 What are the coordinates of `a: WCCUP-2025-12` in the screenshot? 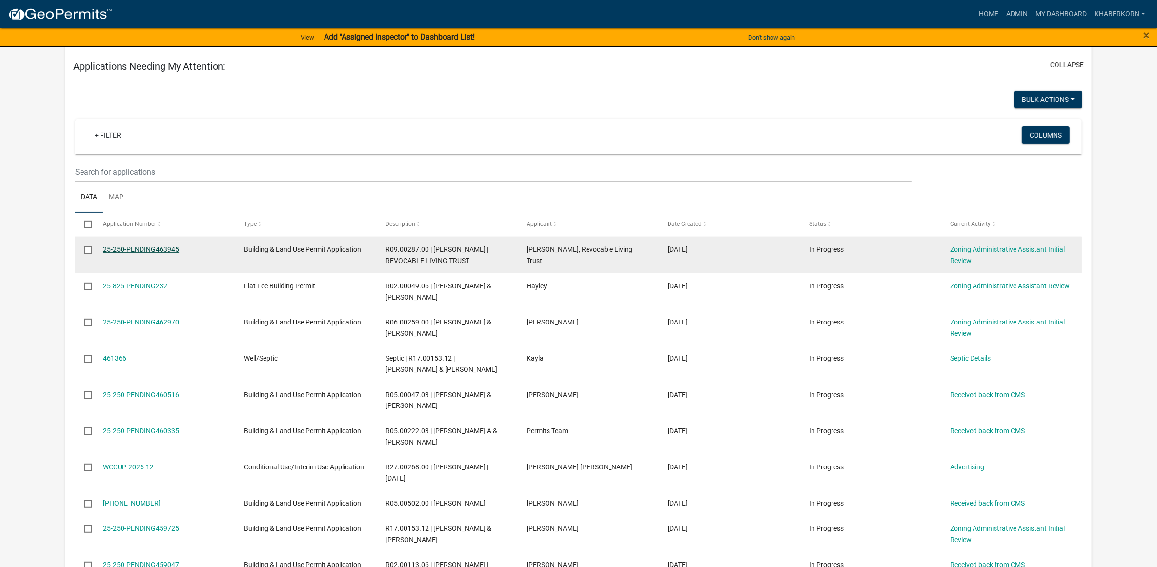 It's located at (128, 467).